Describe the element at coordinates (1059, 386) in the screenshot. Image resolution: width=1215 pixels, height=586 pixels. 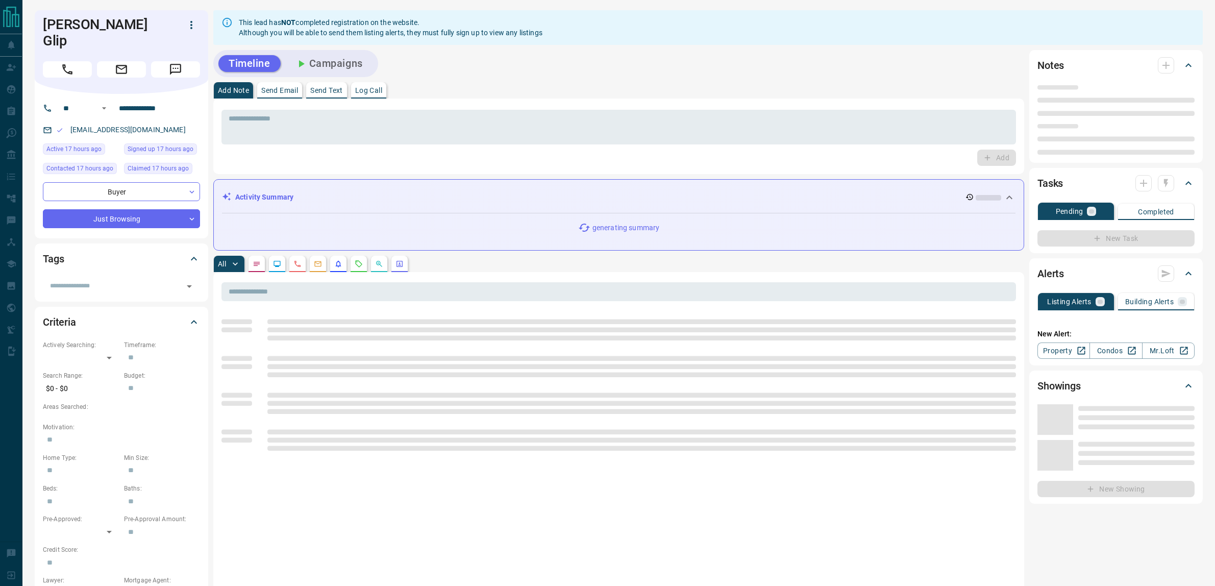
I see `h2: Showings` at that location.